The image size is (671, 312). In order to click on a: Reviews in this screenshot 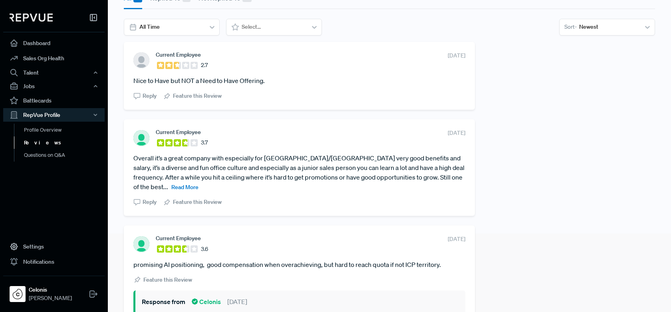, I will do `click(65, 143)`.